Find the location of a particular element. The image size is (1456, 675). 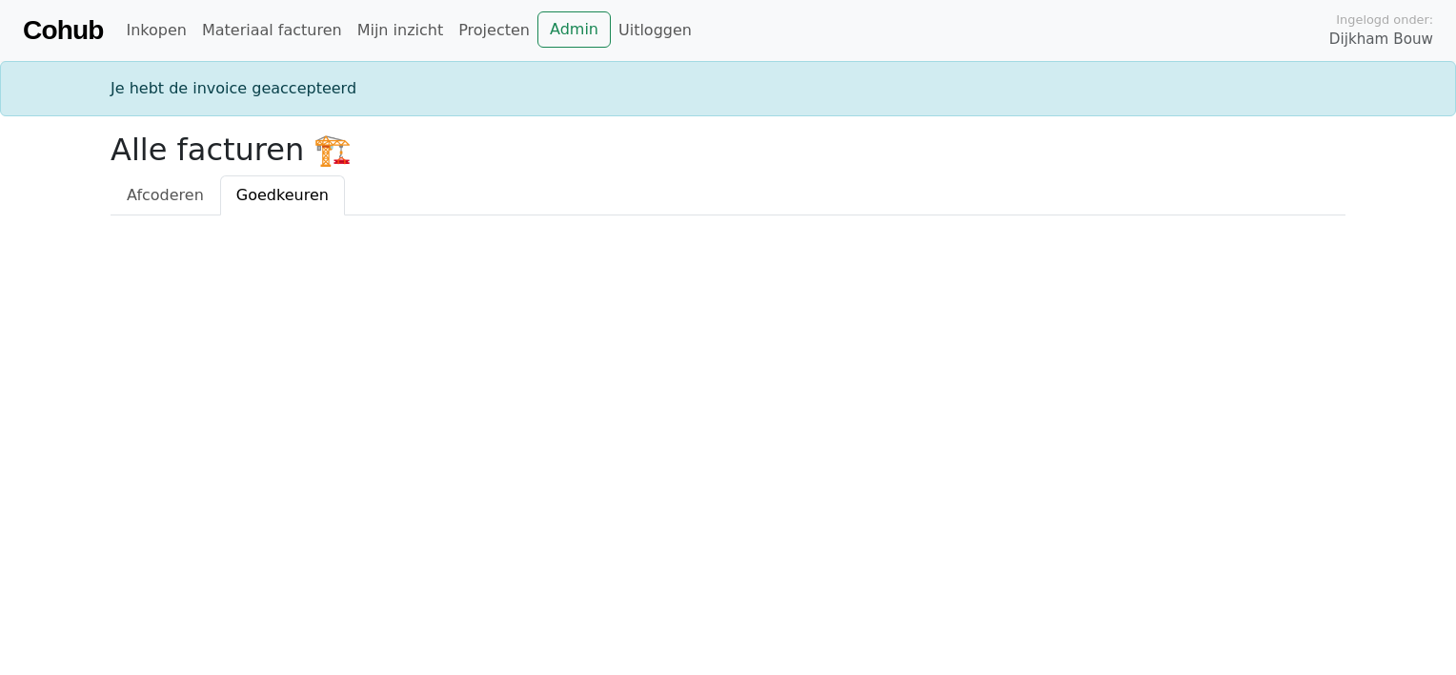

a: Inkopen is located at coordinates (155, 31).